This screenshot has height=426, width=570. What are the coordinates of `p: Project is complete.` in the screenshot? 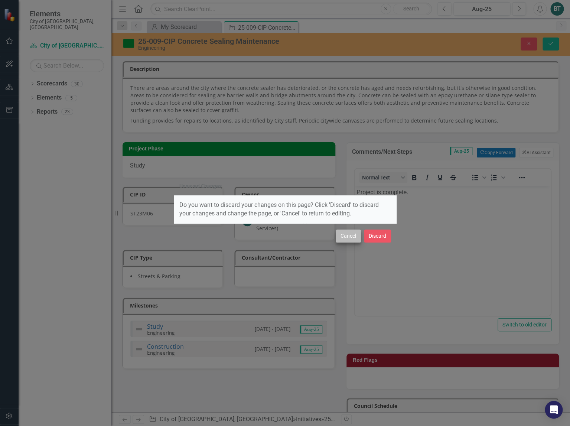 It's located at (98, 6).